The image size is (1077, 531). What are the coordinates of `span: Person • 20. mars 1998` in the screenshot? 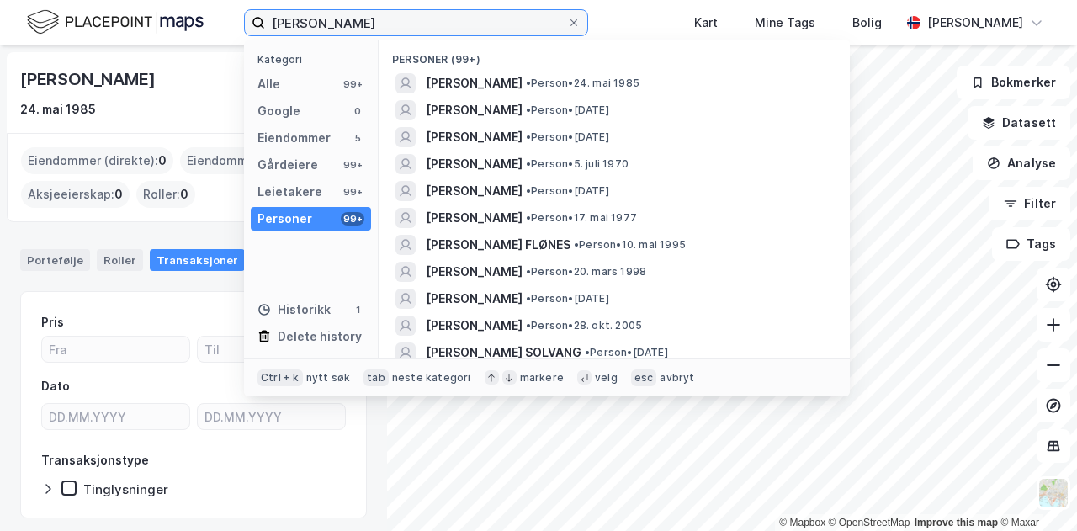 It's located at (586, 272).